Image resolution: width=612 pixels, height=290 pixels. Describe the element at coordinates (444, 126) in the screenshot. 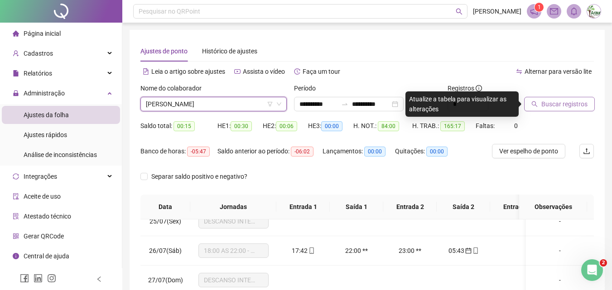

I see `div: H. TRAB.:` at that location.